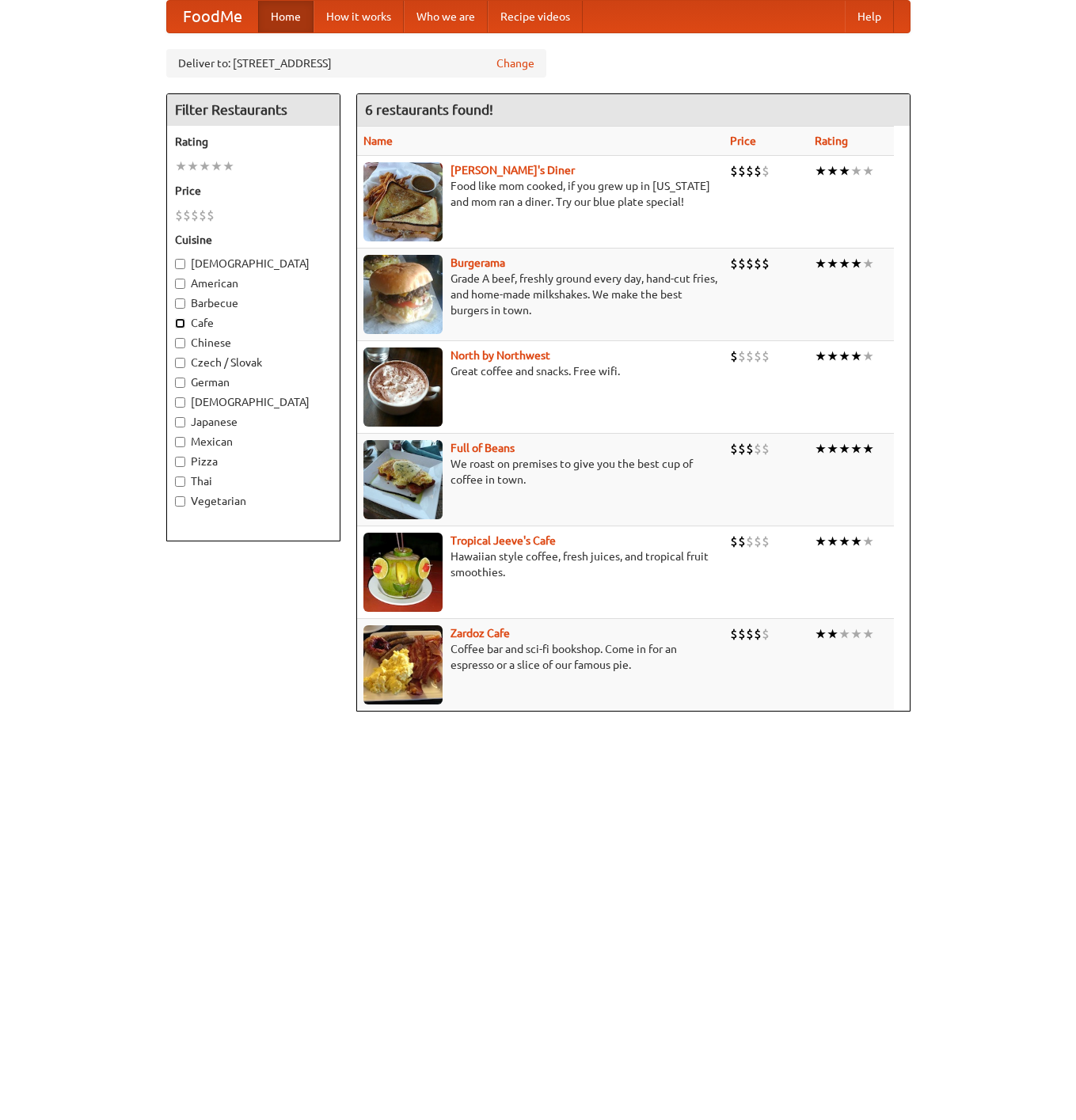  Describe the element at coordinates (403, 387) in the screenshot. I see `img: north.jpg` at that location.